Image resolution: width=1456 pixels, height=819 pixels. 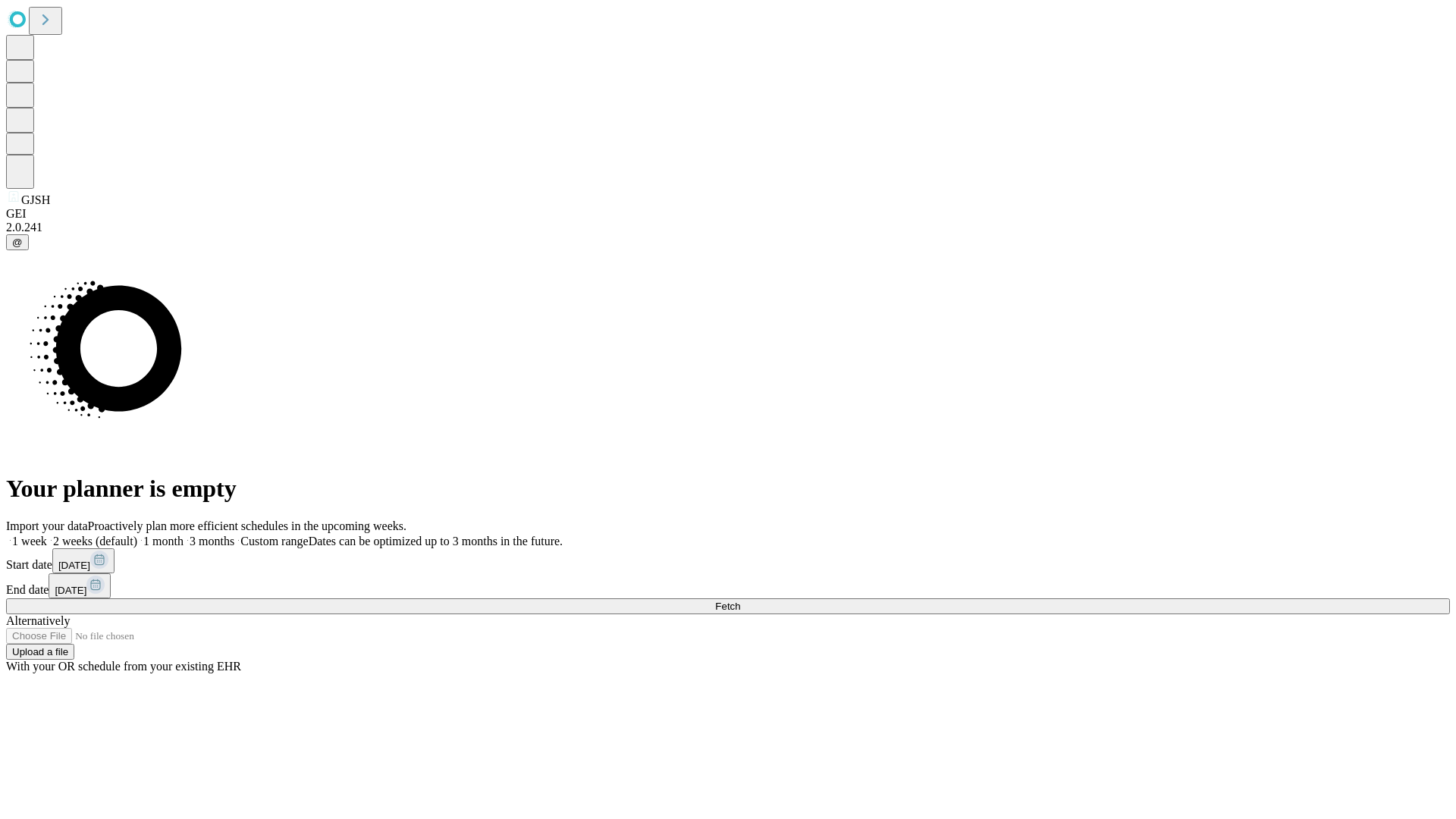 I want to click on span: 2 weeks (default), so click(x=95, y=541).